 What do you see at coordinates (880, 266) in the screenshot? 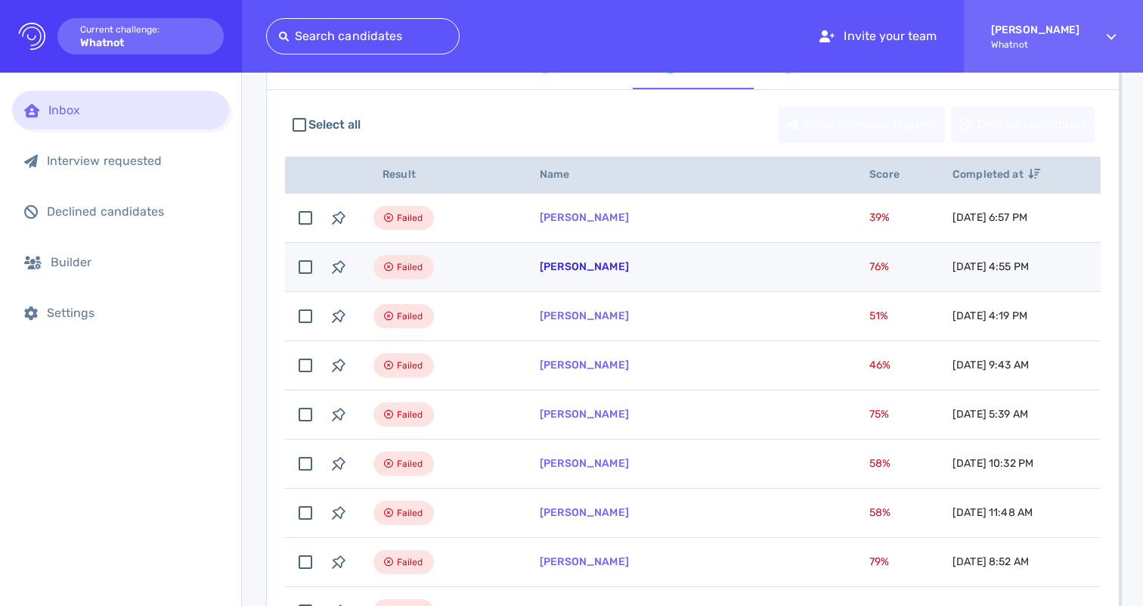
I see `span: 76 %` at bounding box center [880, 266].